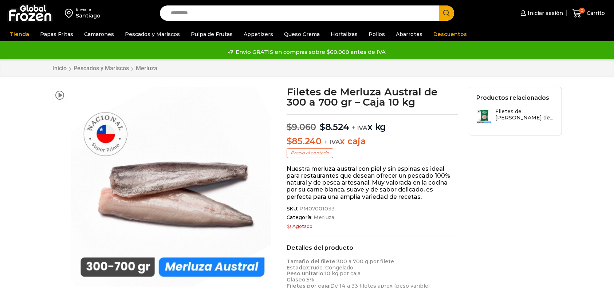  I want to click on div: Enviar a, so click(88, 9).